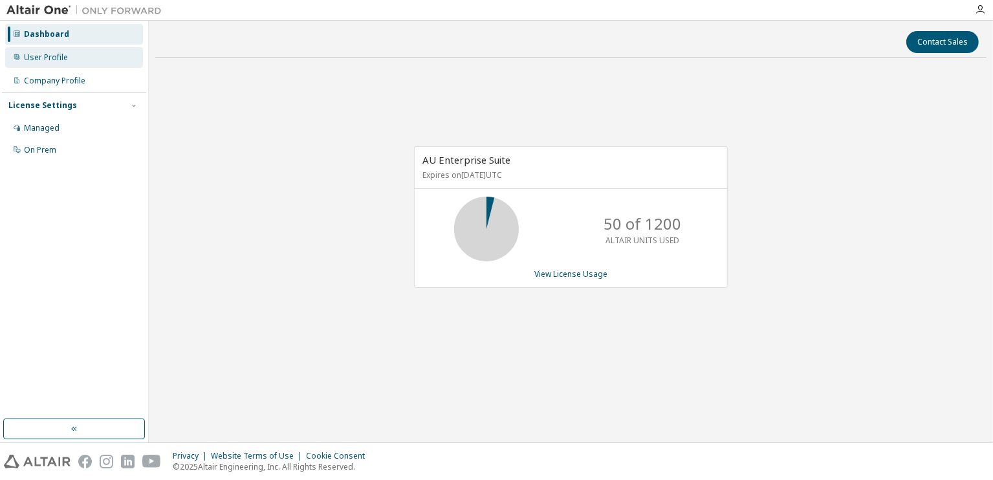 This screenshot has width=993, height=480. What do you see at coordinates (642, 240) in the screenshot?
I see `p: ALTAIR UNITS USED` at bounding box center [642, 240].